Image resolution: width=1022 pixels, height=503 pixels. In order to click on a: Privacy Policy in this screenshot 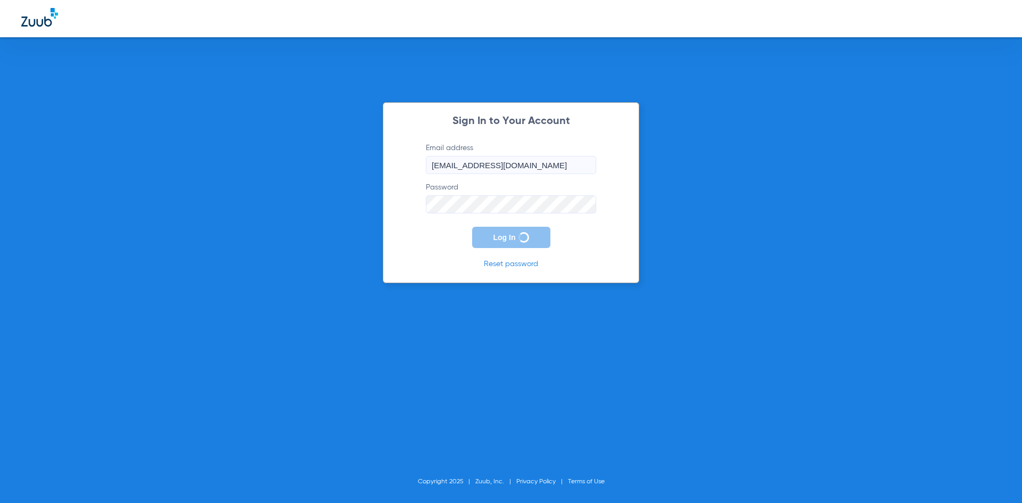, I will do `click(536, 482)`.